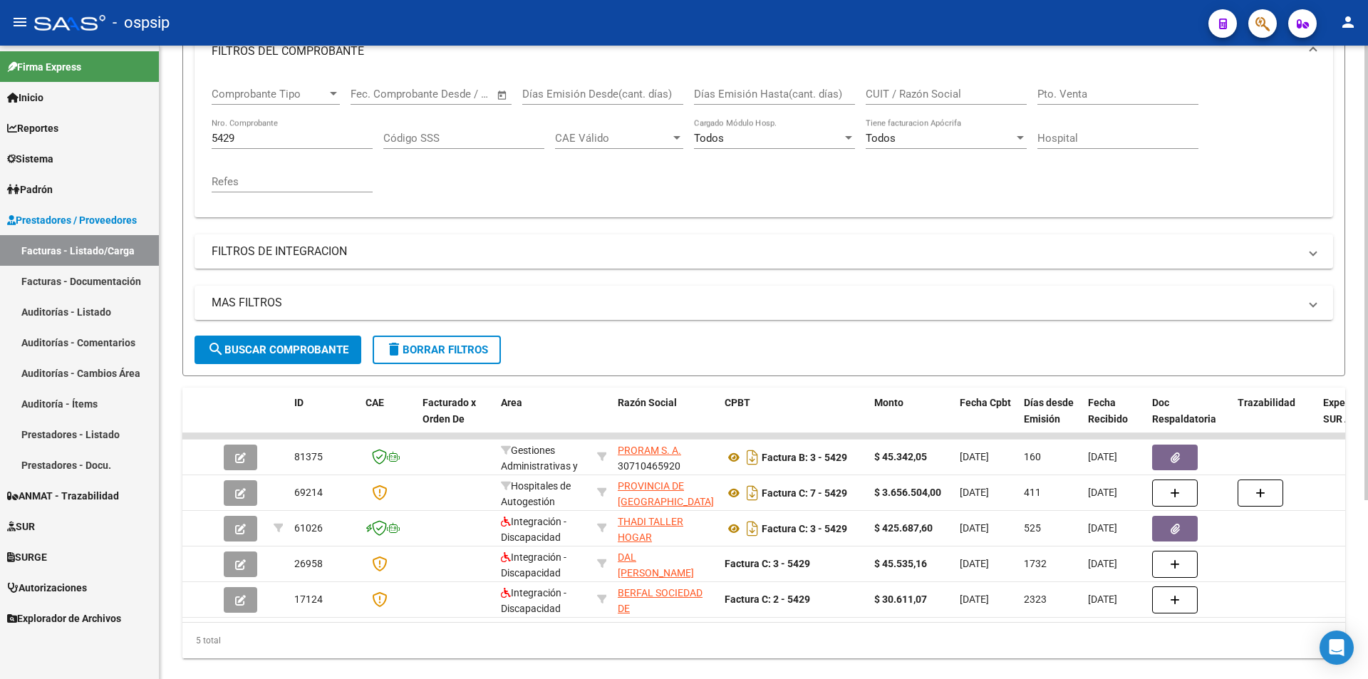 This screenshot has height=679, width=1368. I want to click on mat-icon: person, so click(1348, 22).